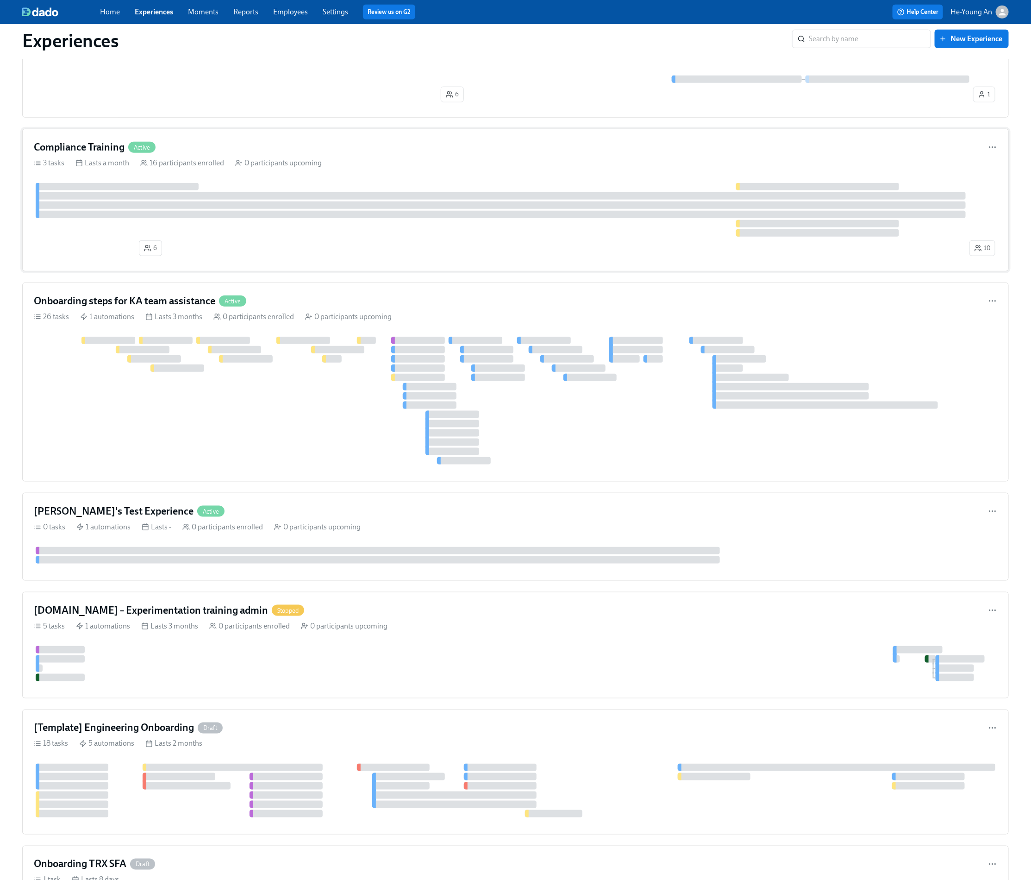 The width and height of the screenshot is (1031, 880). Describe the element at coordinates (246, 12) in the screenshot. I see `a: Reports` at that location.